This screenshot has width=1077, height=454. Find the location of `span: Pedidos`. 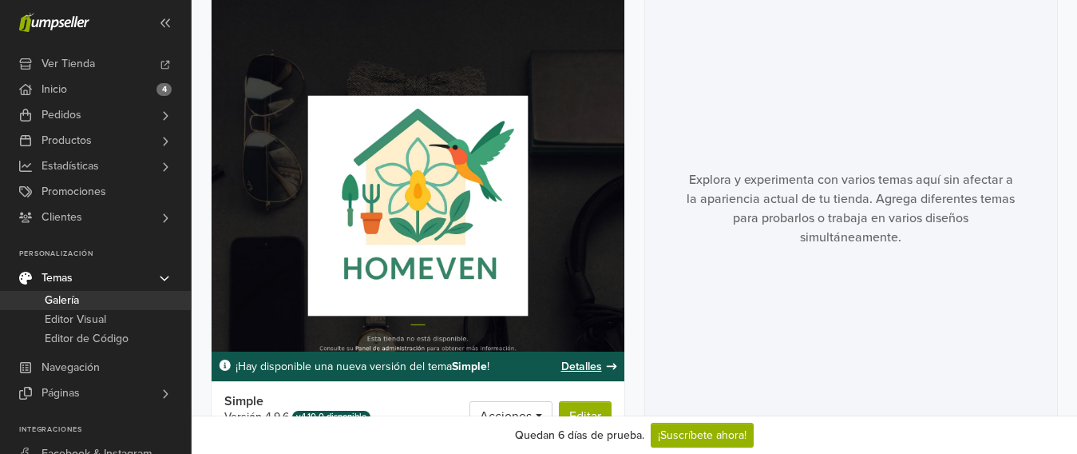

span: Pedidos is located at coordinates (62, 115).